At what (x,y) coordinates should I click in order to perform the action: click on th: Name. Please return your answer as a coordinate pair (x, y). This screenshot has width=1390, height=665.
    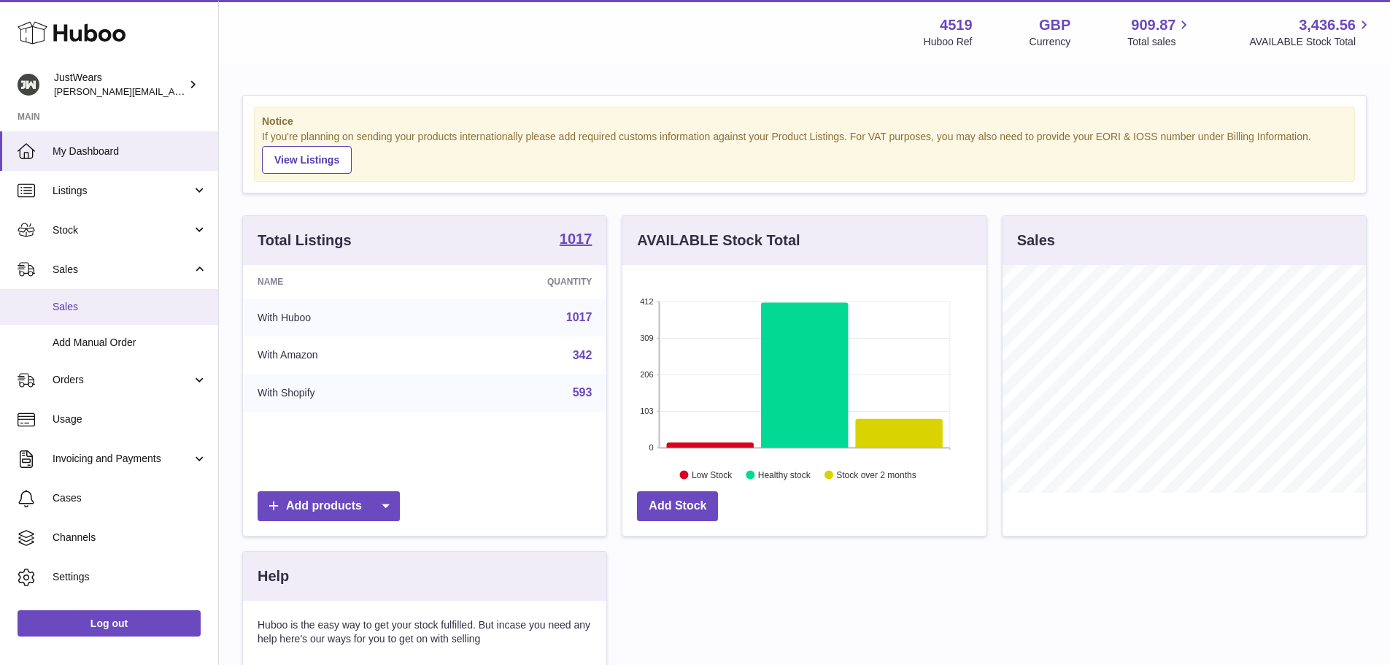
    Looking at the image, I should click on (342, 282).